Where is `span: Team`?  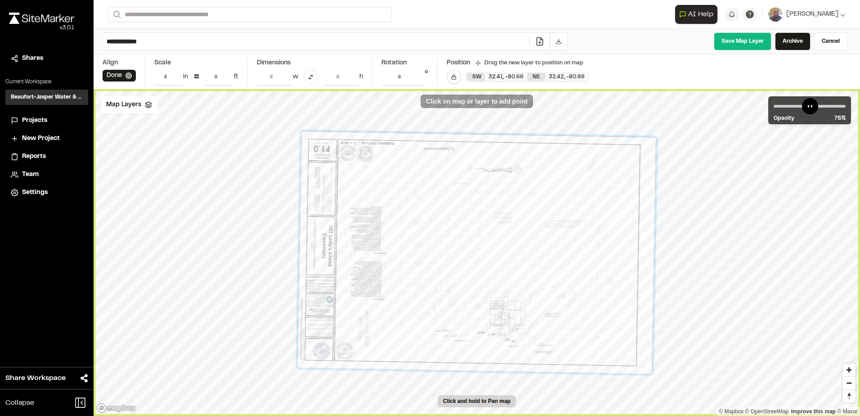
span: Team is located at coordinates (30, 174).